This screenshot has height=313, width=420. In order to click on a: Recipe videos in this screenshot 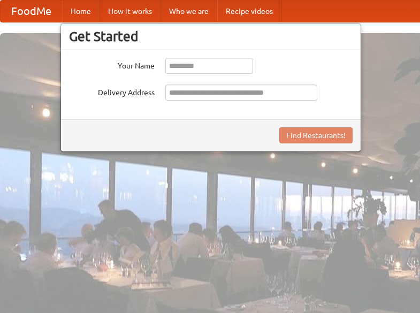, I will do `click(250, 11)`.